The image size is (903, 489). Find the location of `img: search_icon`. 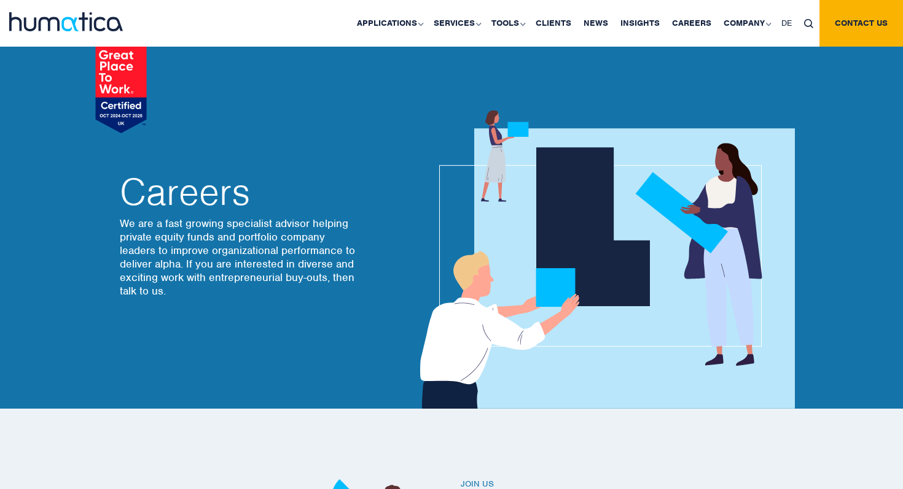

img: search_icon is located at coordinates (808, 23).